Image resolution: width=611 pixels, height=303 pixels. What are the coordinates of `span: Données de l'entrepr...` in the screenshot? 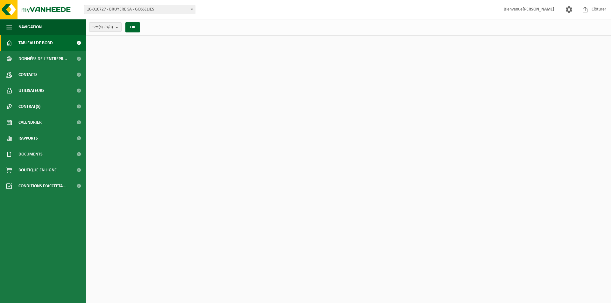 It's located at (43, 59).